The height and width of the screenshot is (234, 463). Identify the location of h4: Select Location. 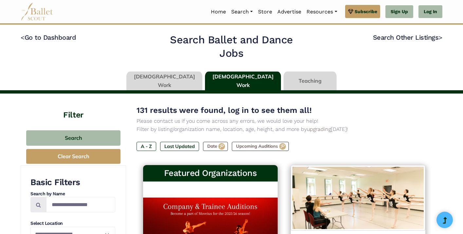
(73, 223).